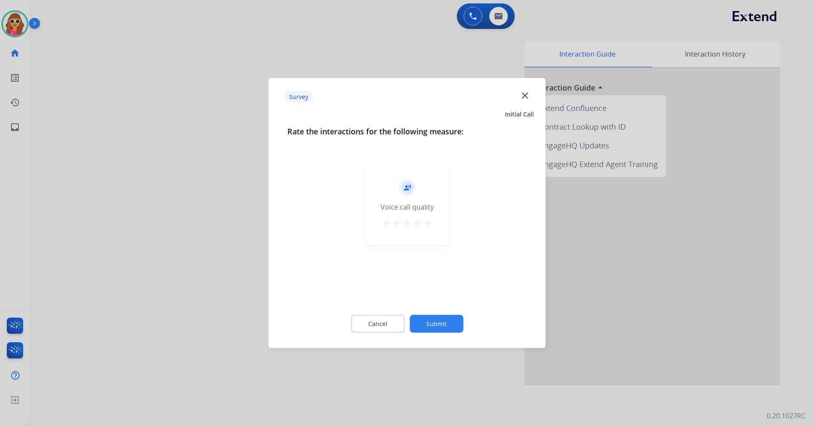 The width and height of the screenshot is (814, 426). Describe the element at coordinates (407, 207) in the screenshot. I see `div: Voice call quality` at that location.